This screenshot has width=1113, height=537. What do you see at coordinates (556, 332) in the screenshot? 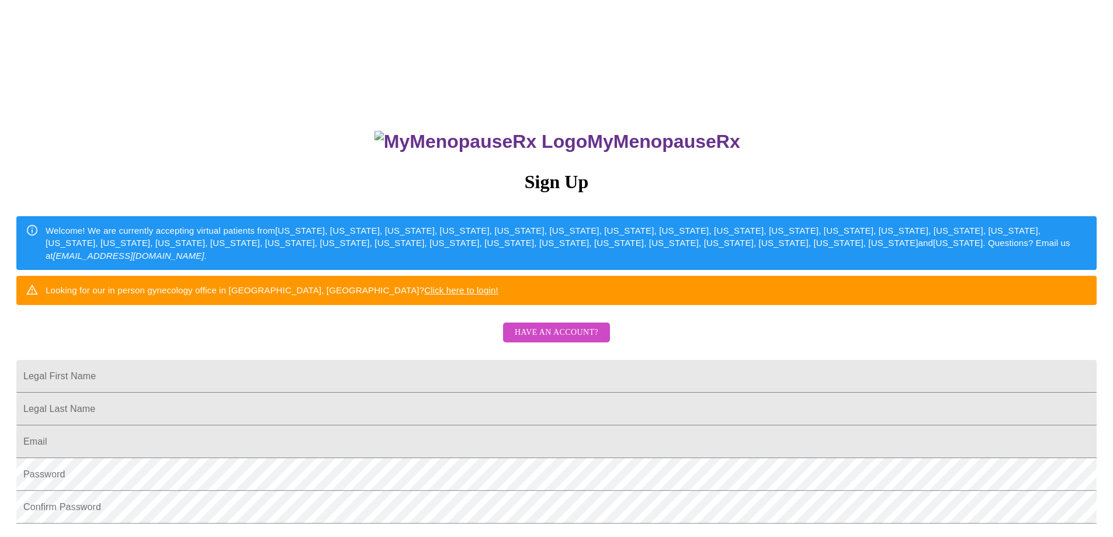
I see `span: Have an account?` at bounding box center [556, 332].